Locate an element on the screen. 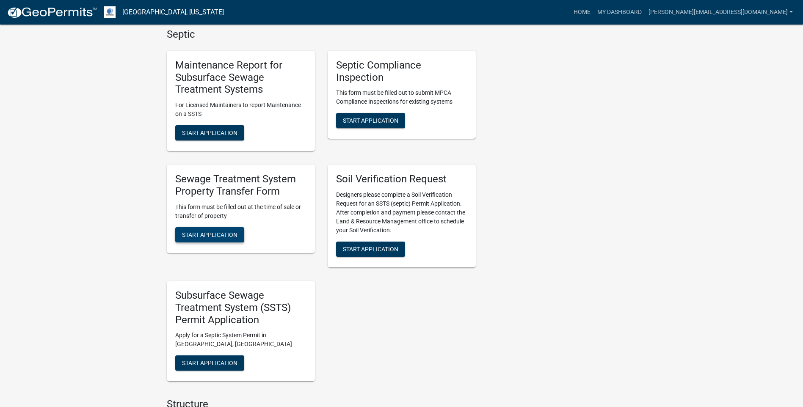  p: This form must be filled out to submit MPCA Compliance Inspections for existing systems is located at coordinates (402, 97).